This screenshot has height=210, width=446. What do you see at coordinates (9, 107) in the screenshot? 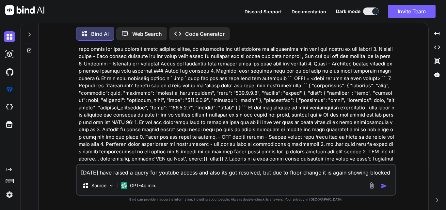
I see `img: cloudideIcon` at bounding box center [9, 107].